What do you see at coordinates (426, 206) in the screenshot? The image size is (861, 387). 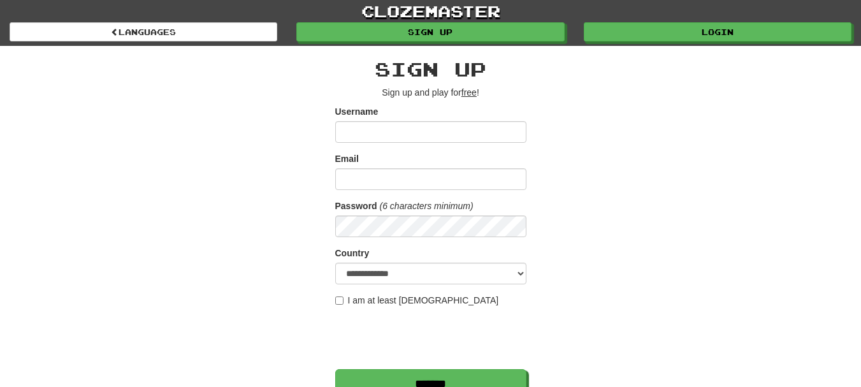 I see `em: (6 characters minimum)` at bounding box center [426, 206].